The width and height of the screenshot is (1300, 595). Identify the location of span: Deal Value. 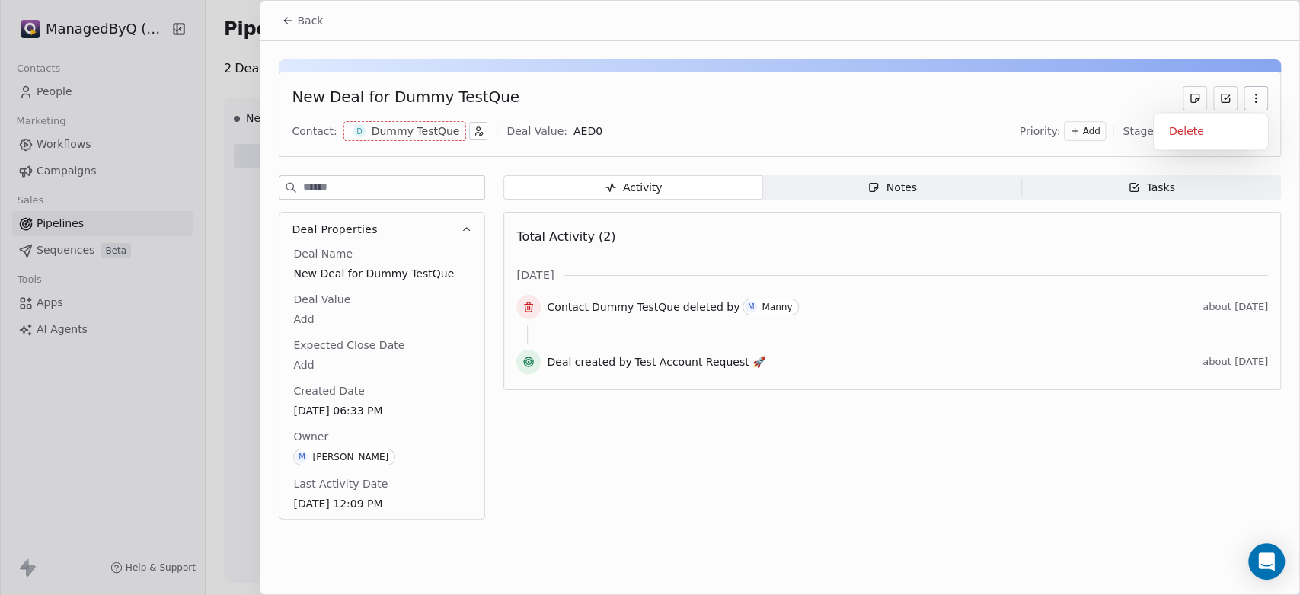
(321, 299).